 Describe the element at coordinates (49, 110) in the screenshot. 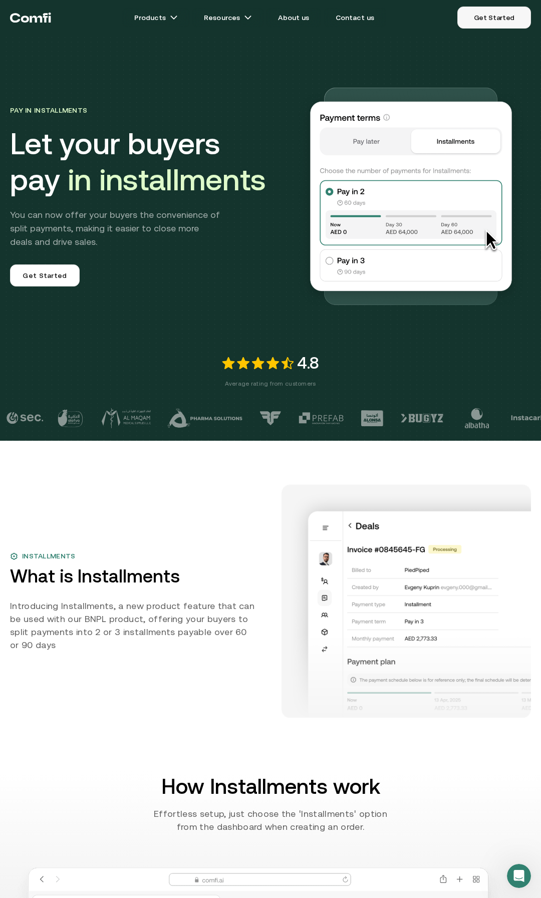

I see `span: Pay in Installments` at that location.